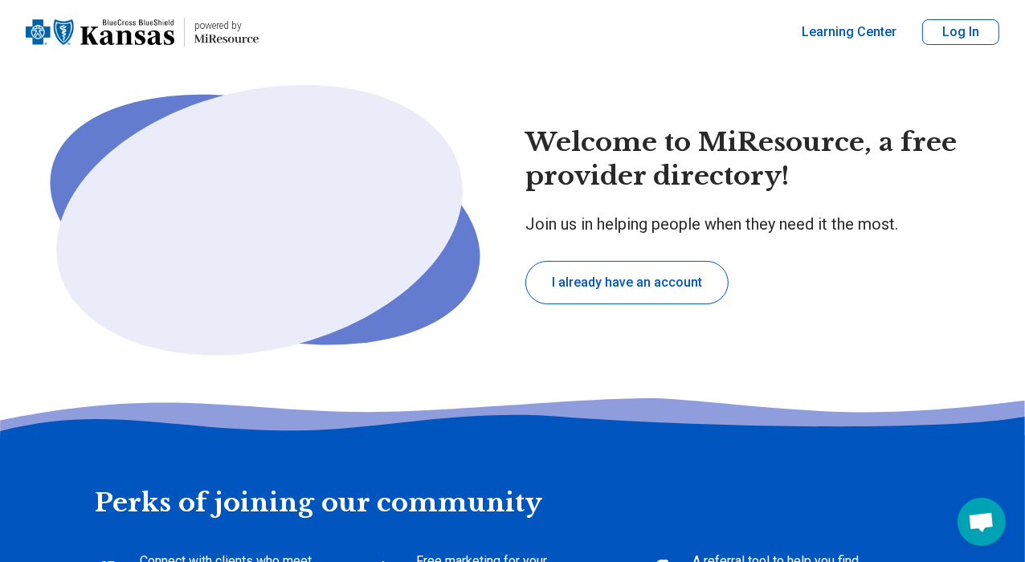 The height and width of the screenshot is (562, 1025). Describe the element at coordinates (626, 283) in the screenshot. I see `button: I already have an account` at that location.